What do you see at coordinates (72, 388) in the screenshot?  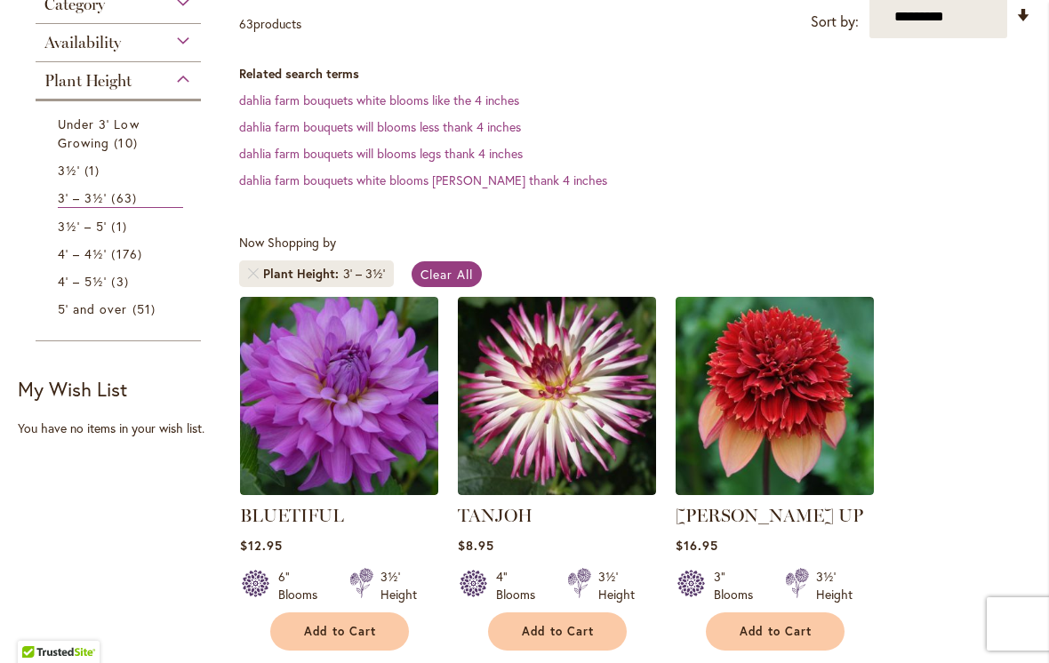 I see `strong: My Wish List` at bounding box center [72, 388].